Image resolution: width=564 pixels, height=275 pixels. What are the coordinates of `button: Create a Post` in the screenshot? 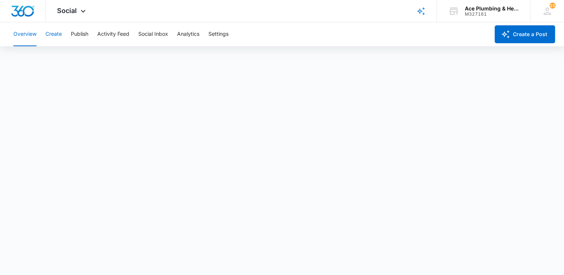 It's located at (525, 34).